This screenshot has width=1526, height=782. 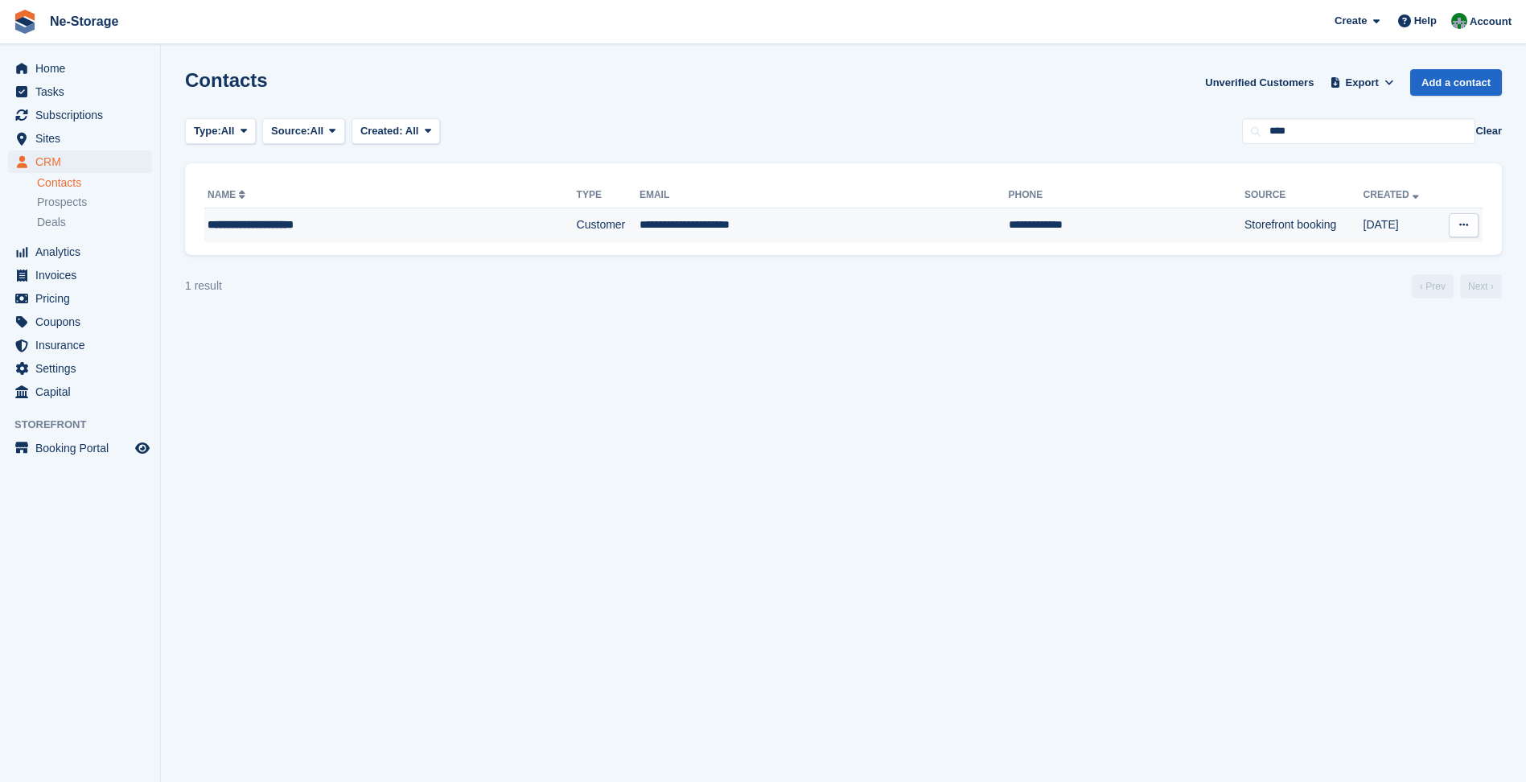 I want to click on span: Invoices, so click(x=84, y=275).